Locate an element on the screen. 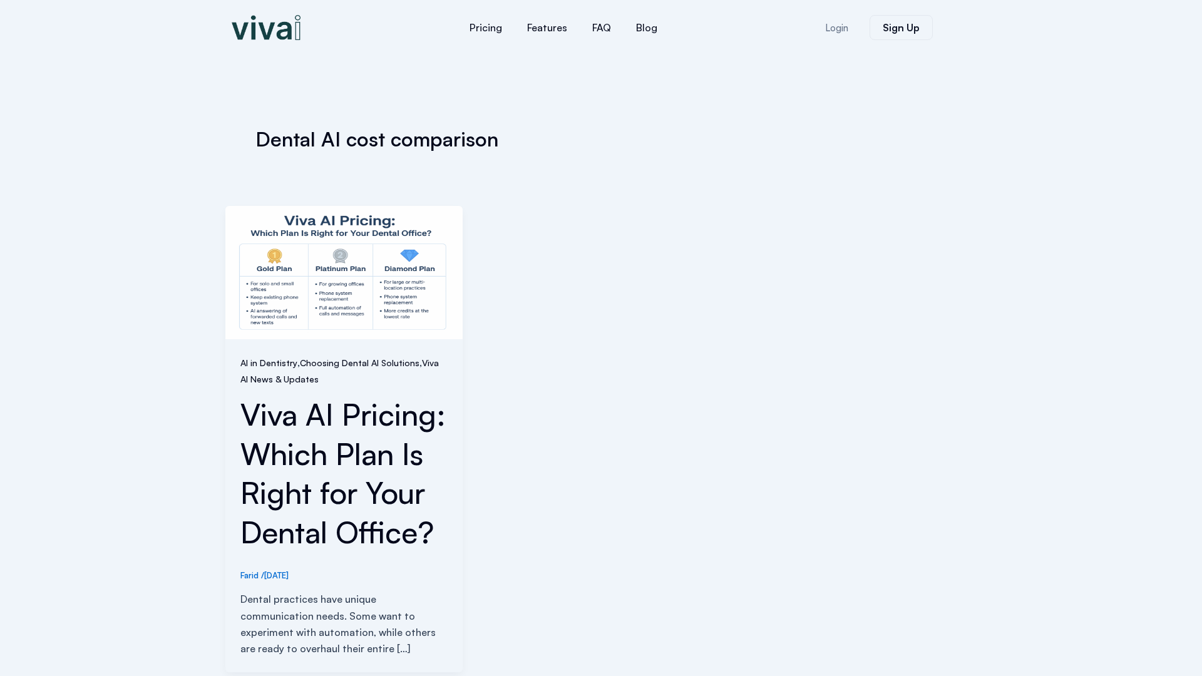 The width and height of the screenshot is (1202, 676). a: Pricing is located at coordinates (486, 28).